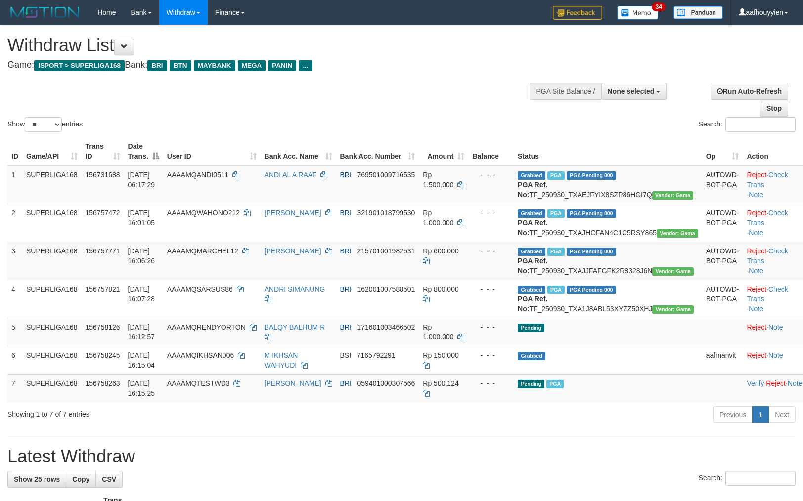  I want to click on td: TF_250930_TXAJHOFAN4C1C5RSY865, so click(607, 222).